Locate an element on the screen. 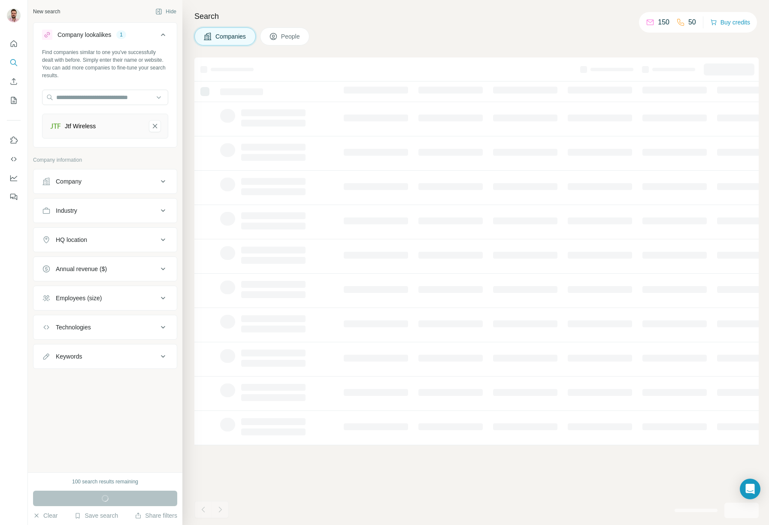  button: My lists is located at coordinates (14, 100).